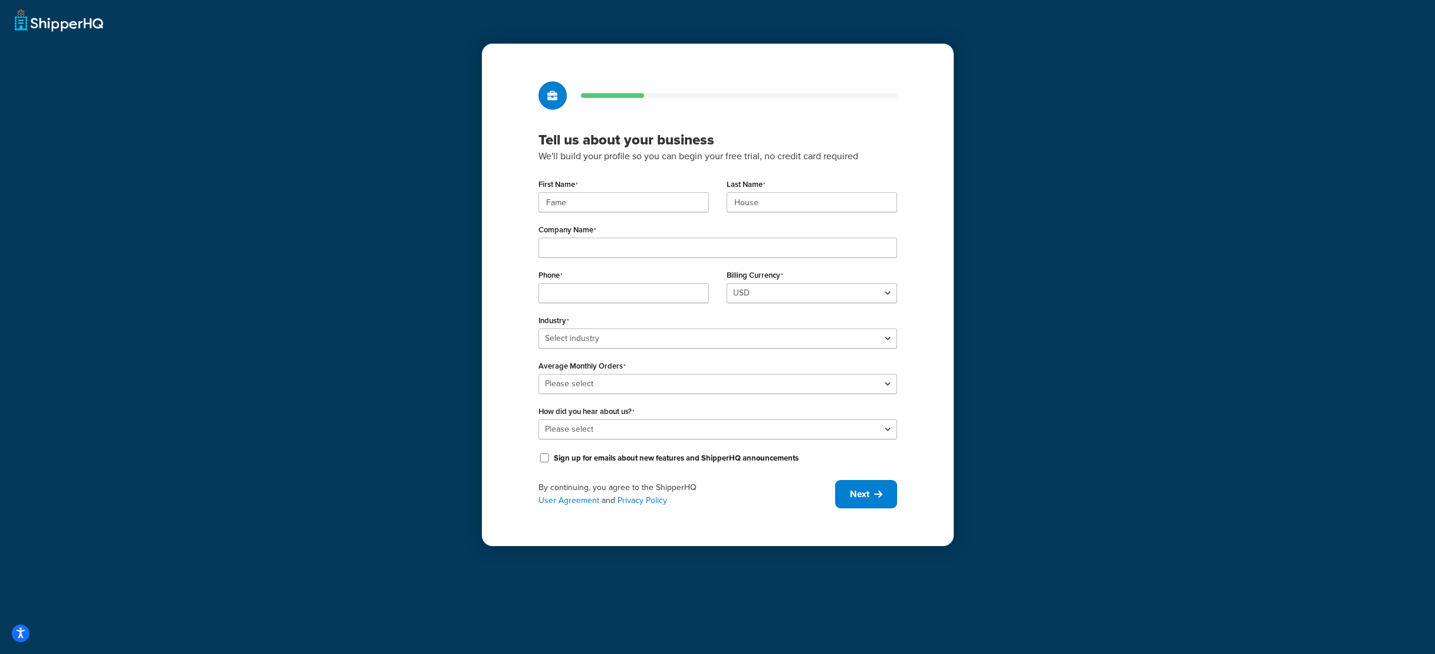 Image resolution: width=1435 pixels, height=654 pixels. Describe the element at coordinates (554, 321) in the screenshot. I see `label: Industry` at that location.